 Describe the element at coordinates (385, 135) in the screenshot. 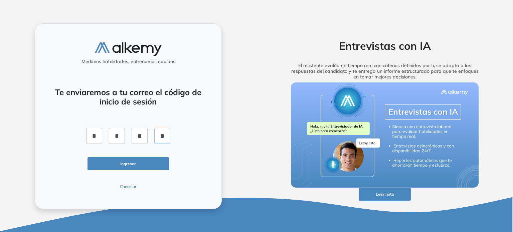

I see `img: img-more-info` at that location.